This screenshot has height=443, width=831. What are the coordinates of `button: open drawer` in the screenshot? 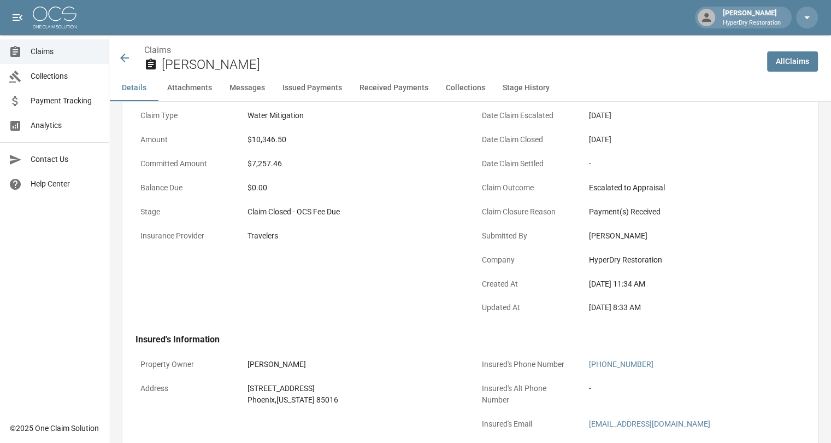 It's located at (17, 17).